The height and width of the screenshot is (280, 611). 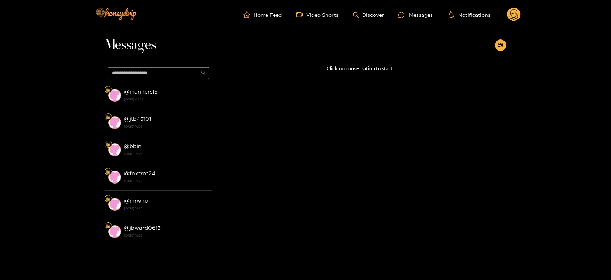 I want to click on button: search, so click(x=203, y=73).